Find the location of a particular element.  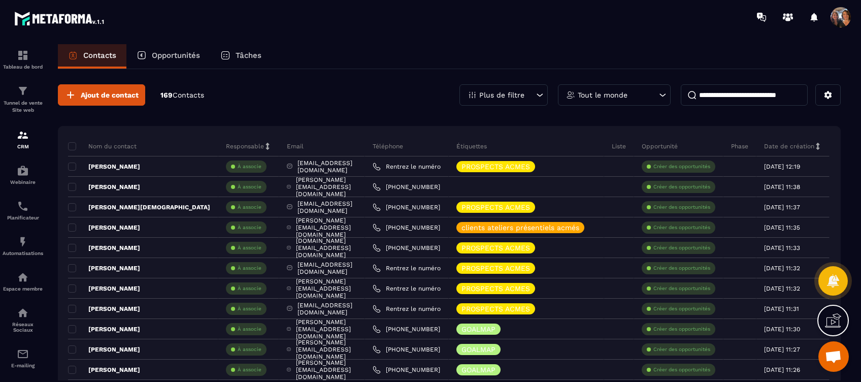

p: Étiquettes is located at coordinates (471, 146).